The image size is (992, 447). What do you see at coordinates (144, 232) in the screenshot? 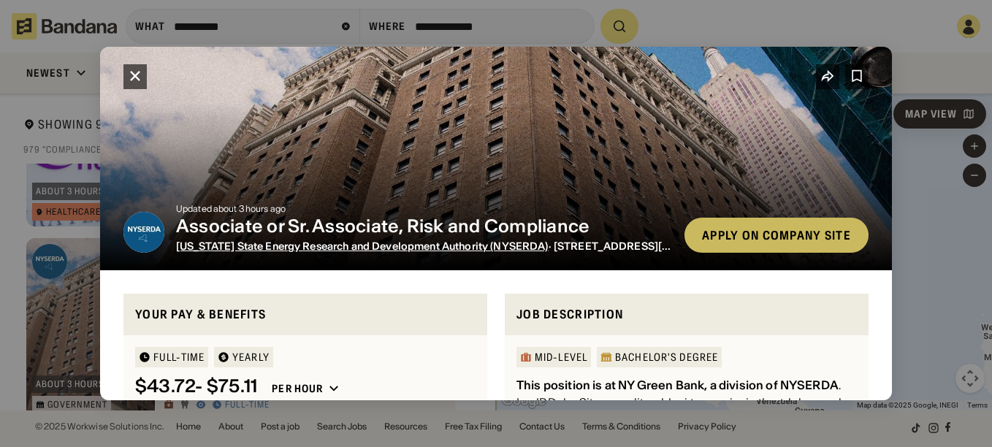
I see `img: New York State Energy Research and Development Authority (NYSERDA) logo` at bounding box center [144, 232].